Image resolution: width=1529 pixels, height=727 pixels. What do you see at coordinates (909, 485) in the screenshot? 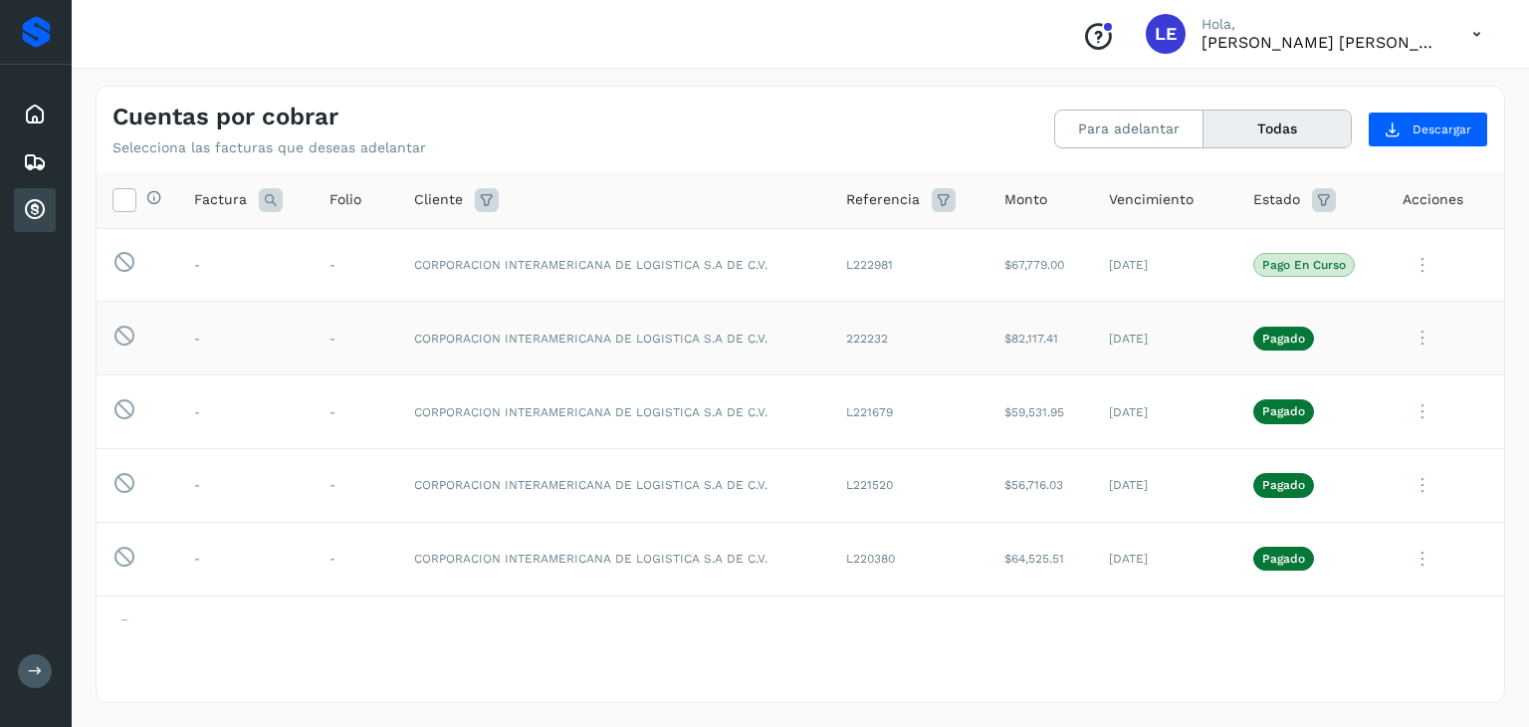
I see `td: L221520` at bounding box center [909, 485].